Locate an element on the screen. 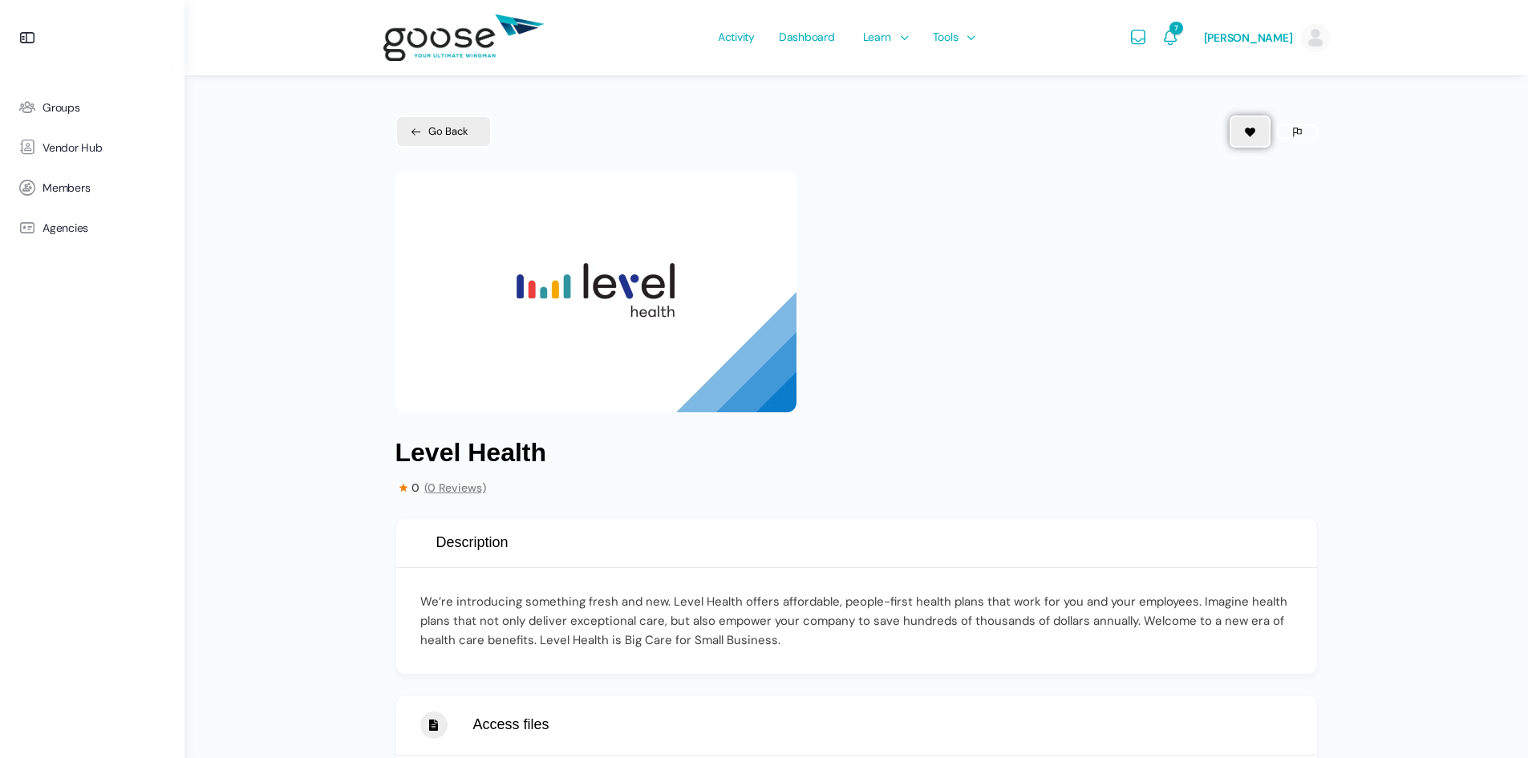 The image size is (1528, 758). span: 0 is located at coordinates (440, 488).